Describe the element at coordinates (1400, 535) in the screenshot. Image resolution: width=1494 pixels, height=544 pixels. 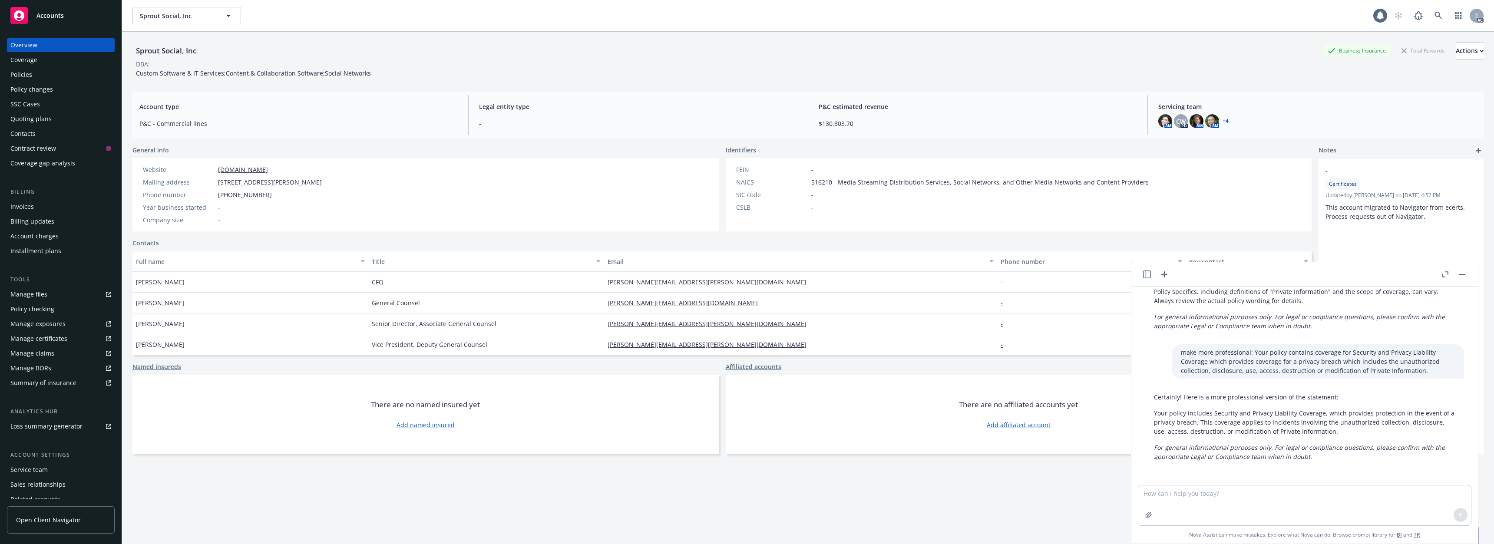
I see `a: BI` at that location.